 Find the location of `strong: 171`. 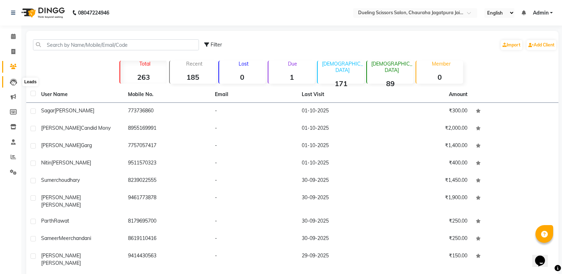

strong: 171 is located at coordinates (341, 83).